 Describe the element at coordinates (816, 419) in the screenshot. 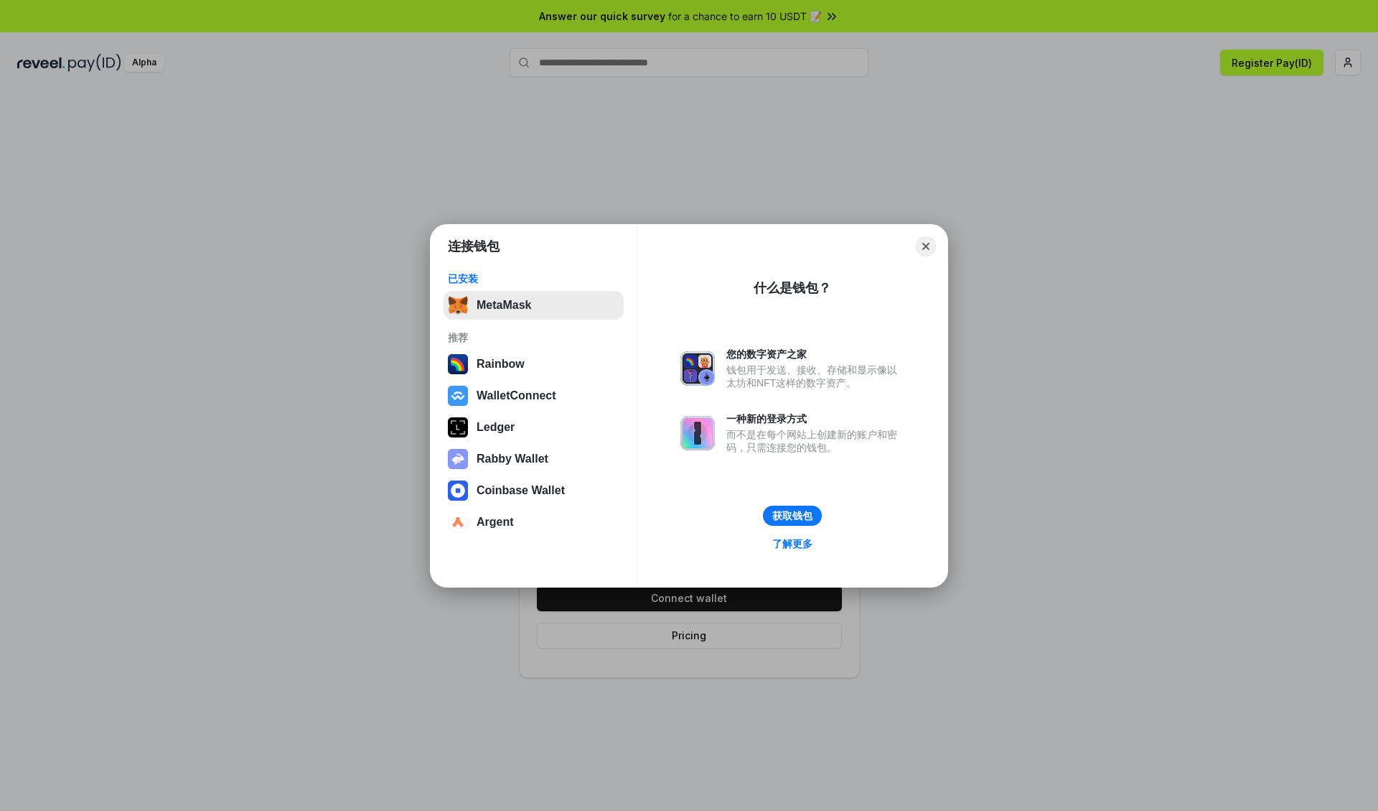

I see `div: 一种新的登录方式` at that location.